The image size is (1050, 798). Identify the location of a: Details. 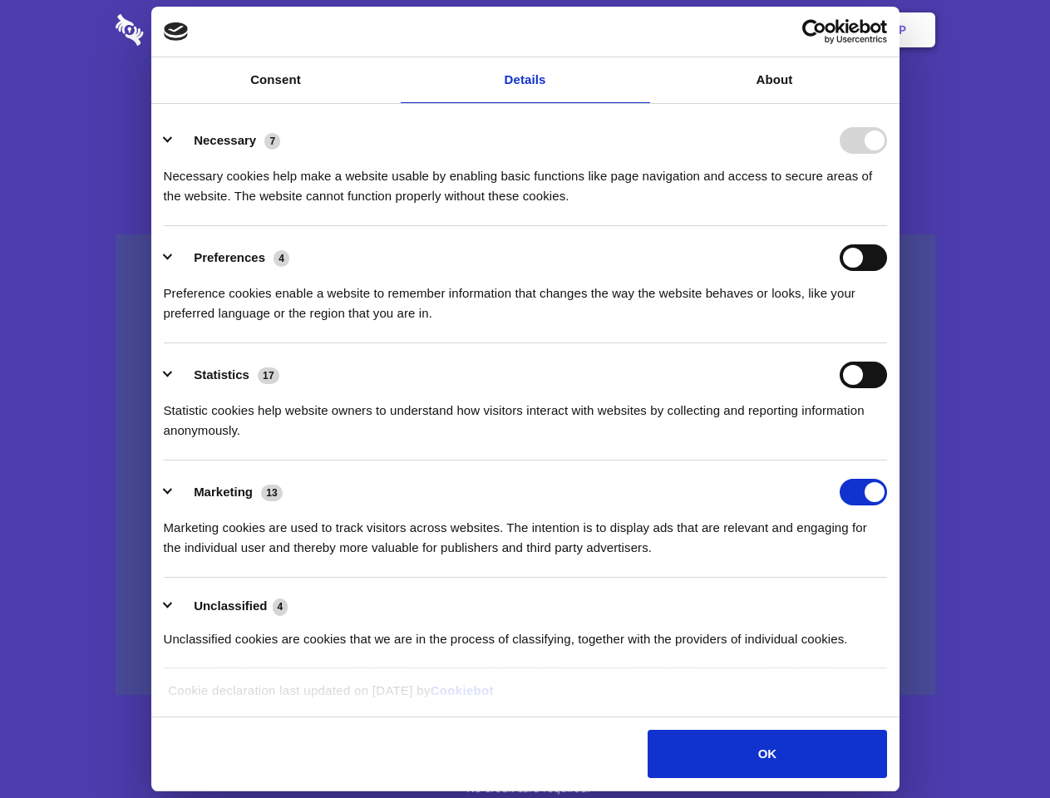
(526, 80).